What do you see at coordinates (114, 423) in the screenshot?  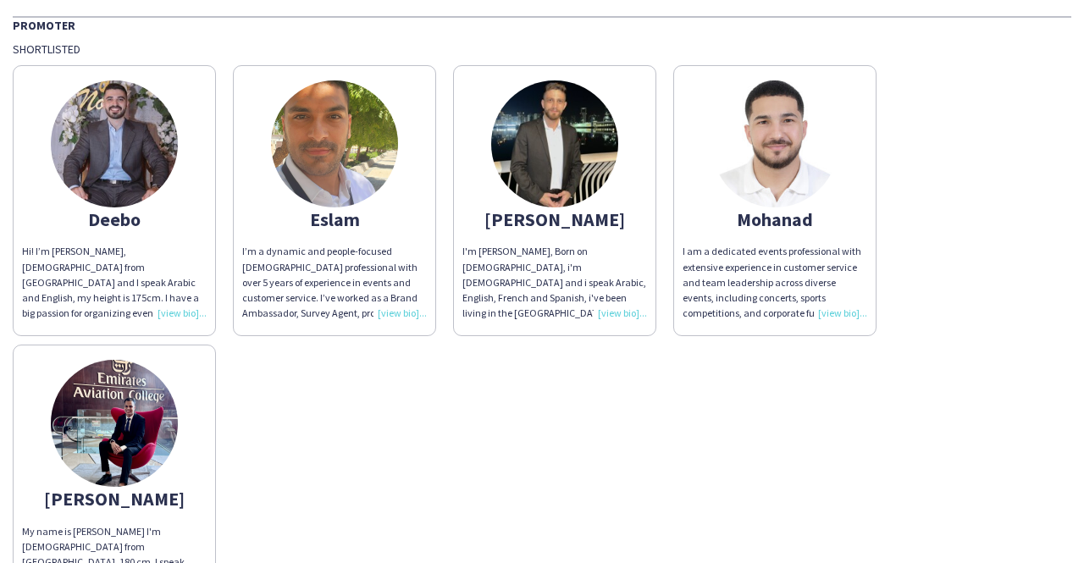 I see `img: thumb-3125ed1f-04ce-49f8-a0d5-548e8f63ebc6.jpg` at bounding box center [114, 423].